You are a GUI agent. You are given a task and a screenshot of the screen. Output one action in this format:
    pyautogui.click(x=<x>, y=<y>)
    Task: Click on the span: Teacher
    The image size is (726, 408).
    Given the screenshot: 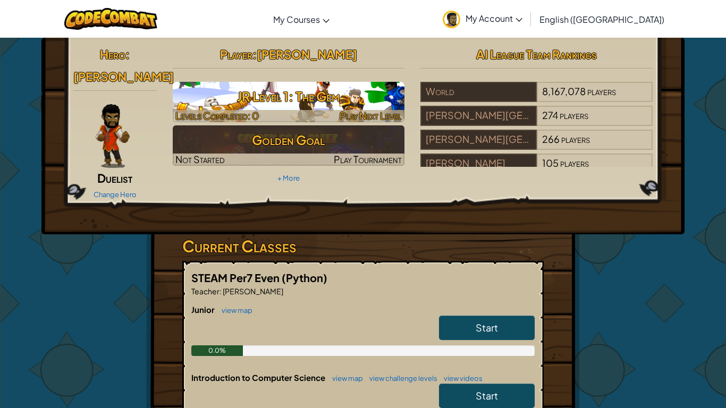 What is the action you would take?
    pyautogui.click(x=205, y=291)
    